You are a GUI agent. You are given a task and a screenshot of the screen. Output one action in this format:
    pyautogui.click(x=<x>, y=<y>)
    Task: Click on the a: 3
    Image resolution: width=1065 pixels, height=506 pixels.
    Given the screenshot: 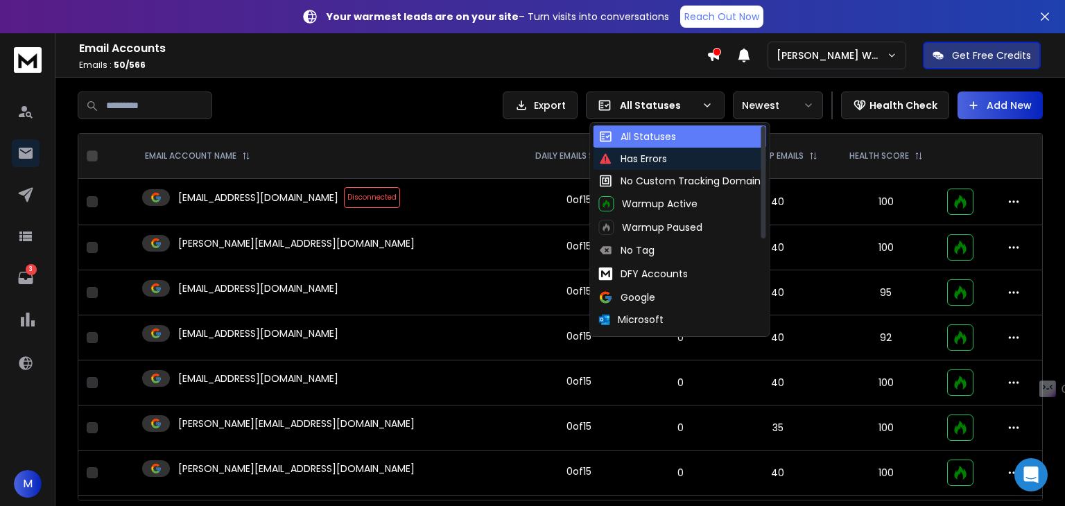 What is the action you would take?
    pyautogui.click(x=26, y=278)
    